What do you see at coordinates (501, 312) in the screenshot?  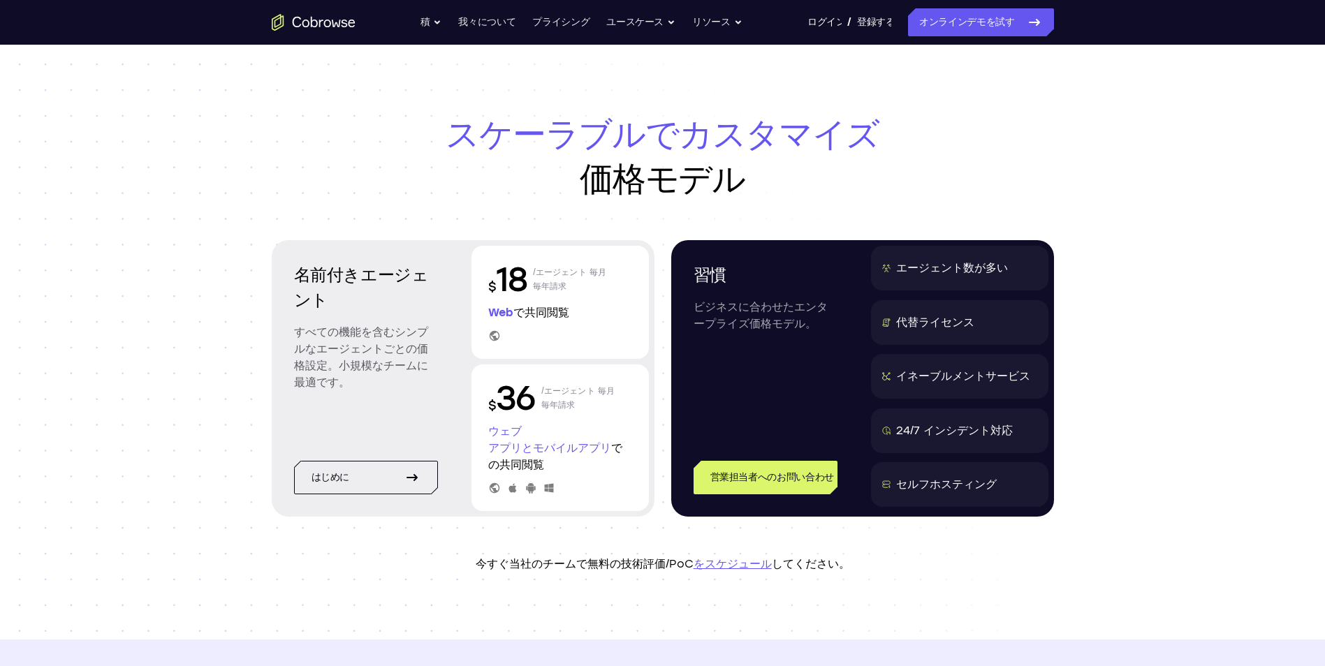 I see `span: Web` at bounding box center [501, 312].